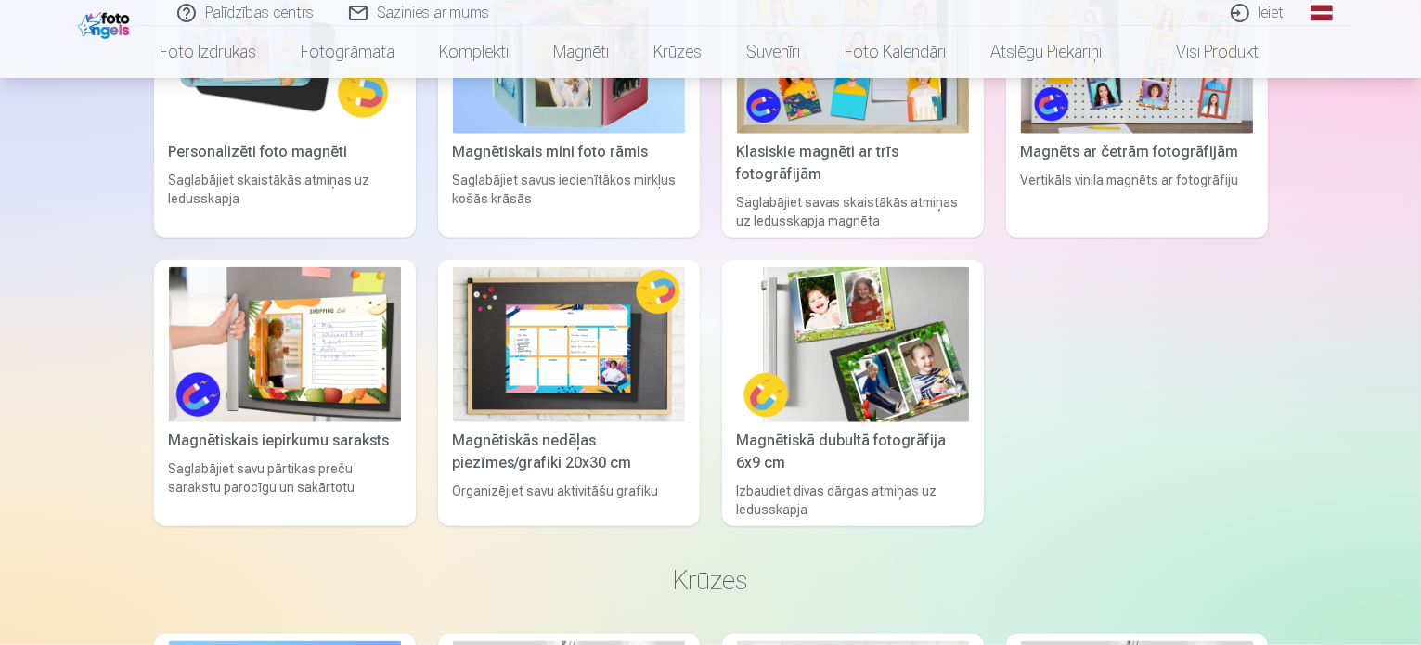 Image resolution: width=1421 pixels, height=645 pixels. Describe the element at coordinates (581, 52) in the screenshot. I see `a: Magnēti` at that location.